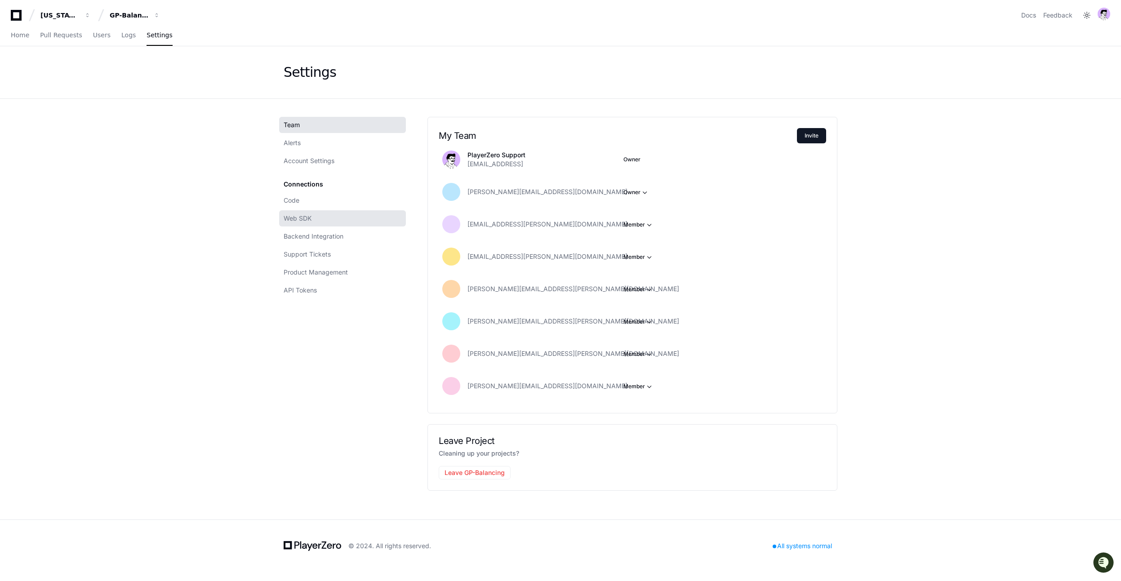 This screenshot has height=581, width=1121. I want to click on span: Pylon, so click(99, 98).